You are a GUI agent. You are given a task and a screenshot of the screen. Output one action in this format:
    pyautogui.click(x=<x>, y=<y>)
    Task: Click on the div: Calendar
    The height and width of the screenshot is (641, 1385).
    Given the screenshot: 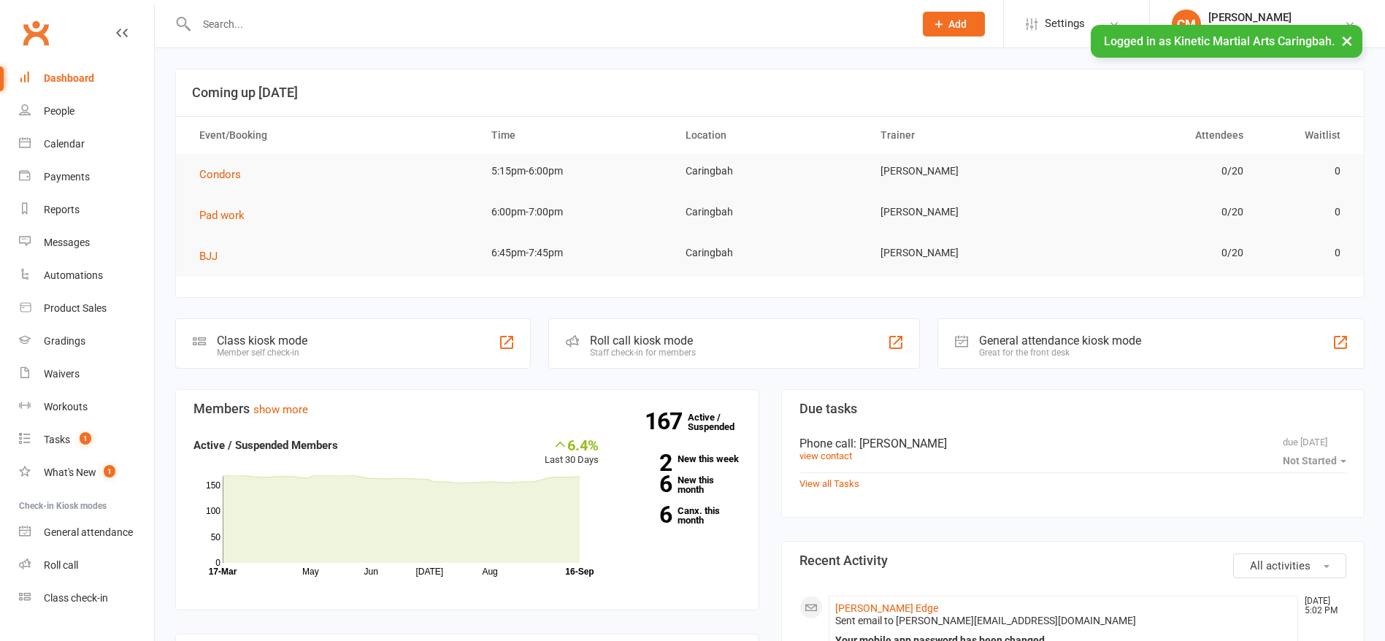 What is the action you would take?
    pyautogui.click(x=64, y=144)
    